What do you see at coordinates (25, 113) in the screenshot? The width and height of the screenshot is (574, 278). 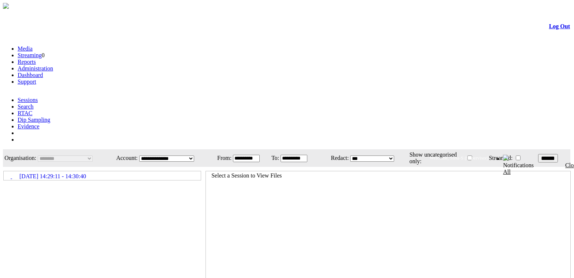 I see `a: RTAC` at bounding box center [25, 113].